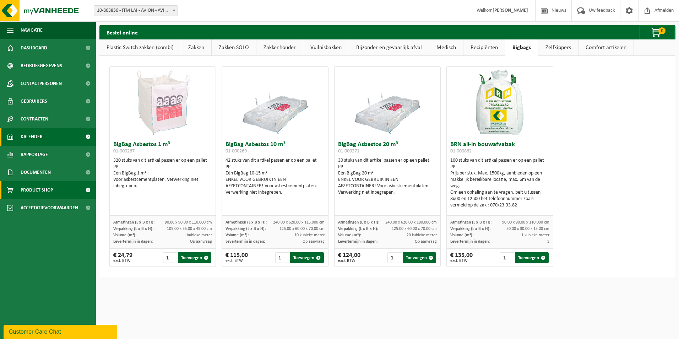 The width and height of the screenshot is (679, 339). I want to click on a: Comfort artikelen, so click(606, 48).